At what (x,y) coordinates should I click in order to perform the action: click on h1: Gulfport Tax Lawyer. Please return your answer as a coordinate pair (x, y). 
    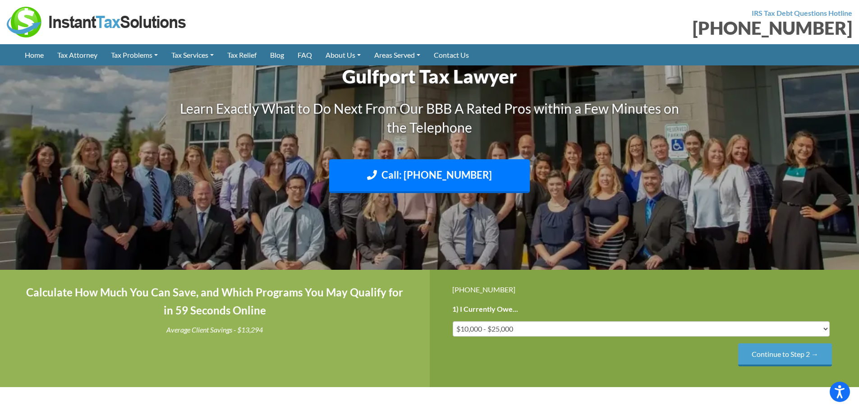
    Looking at the image, I should click on (430, 76).